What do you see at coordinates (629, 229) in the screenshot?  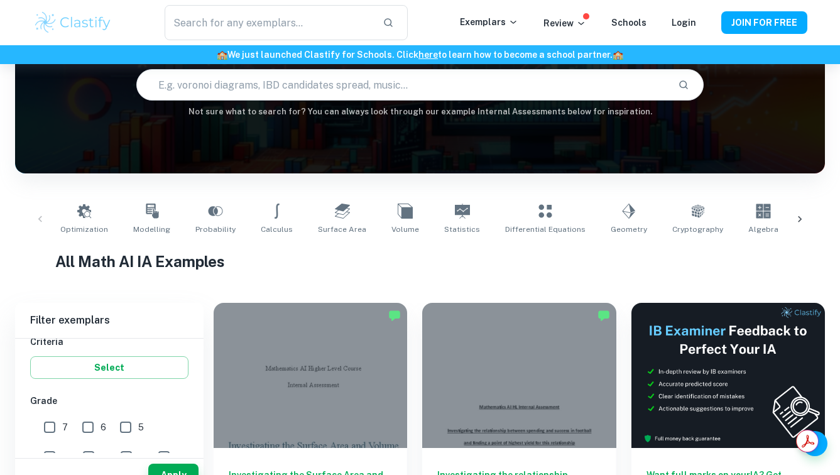 I see `span: Geometry` at bounding box center [629, 229].